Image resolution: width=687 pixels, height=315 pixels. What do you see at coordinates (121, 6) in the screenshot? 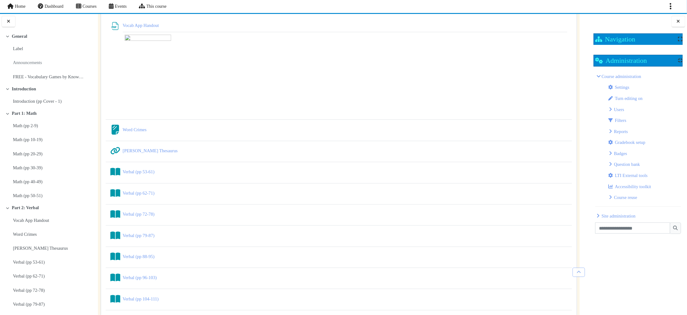
I see `span: Events` at bounding box center [121, 6].